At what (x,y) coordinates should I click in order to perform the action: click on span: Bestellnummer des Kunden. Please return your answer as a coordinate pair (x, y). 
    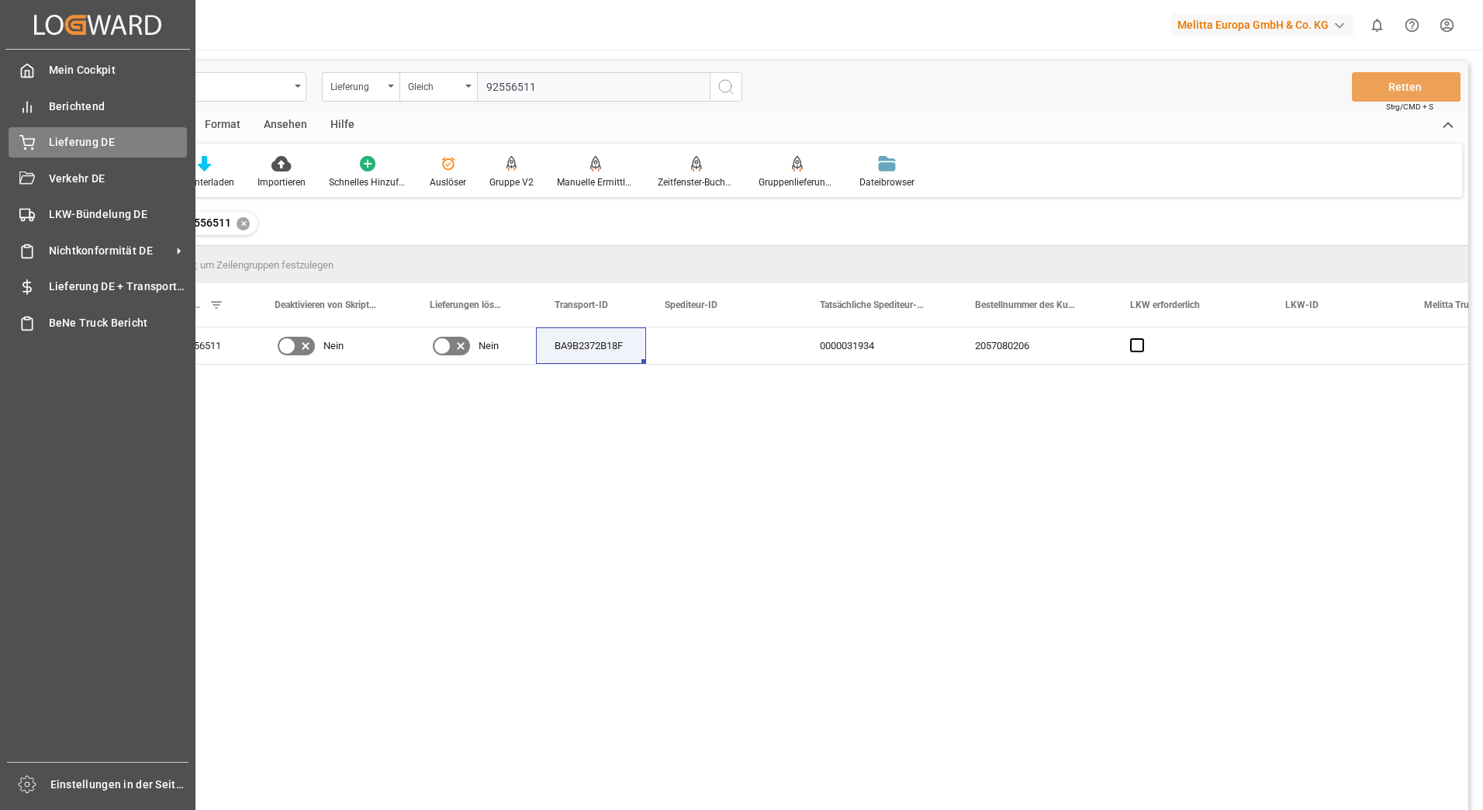
    Looking at the image, I should click on (1027, 305).